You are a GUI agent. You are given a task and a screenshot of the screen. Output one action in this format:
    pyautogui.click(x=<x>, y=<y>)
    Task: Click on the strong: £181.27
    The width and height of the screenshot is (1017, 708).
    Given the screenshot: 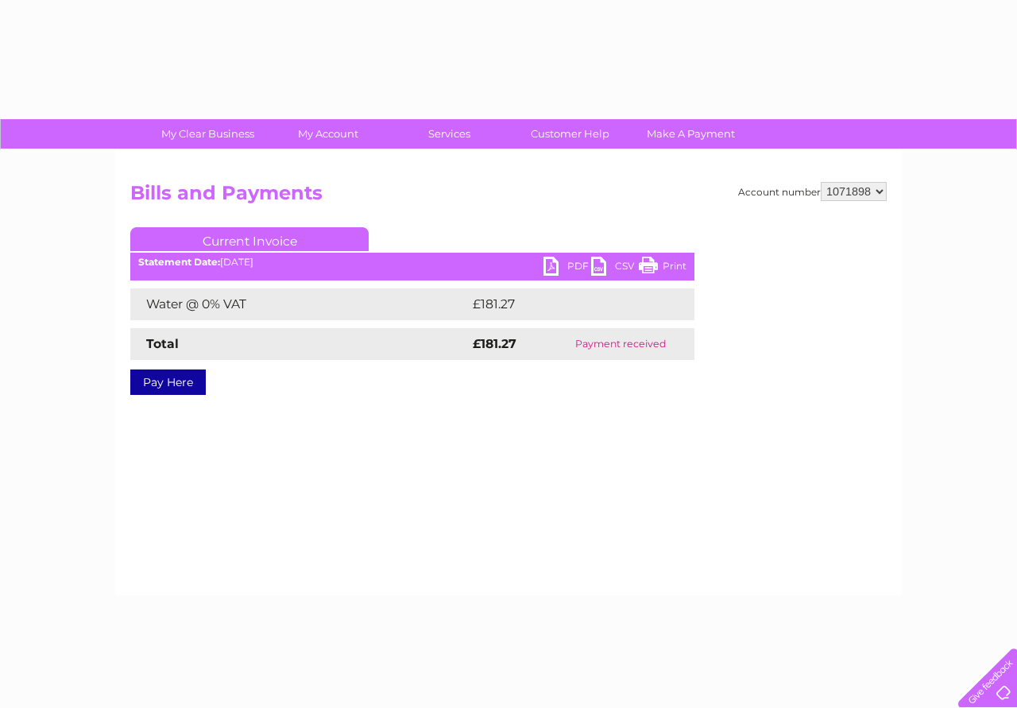 What is the action you would take?
    pyautogui.click(x=494, y=343)
    